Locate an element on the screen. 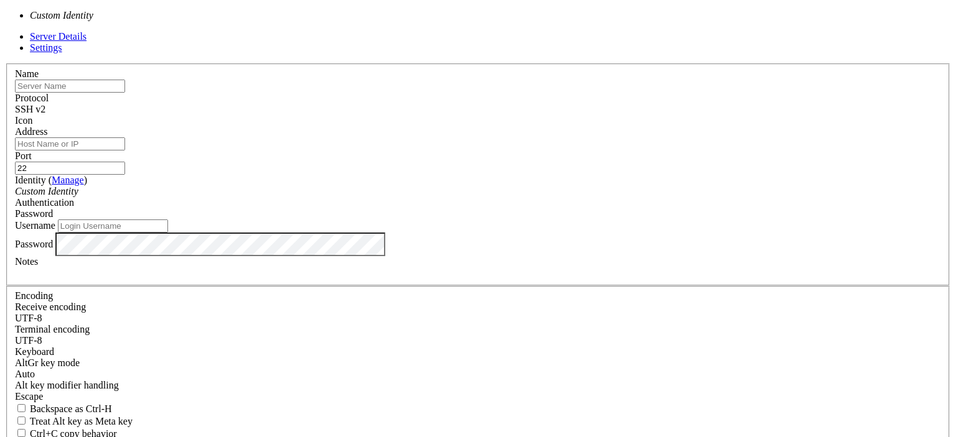  label: Username is located at coordinates (35, 225).